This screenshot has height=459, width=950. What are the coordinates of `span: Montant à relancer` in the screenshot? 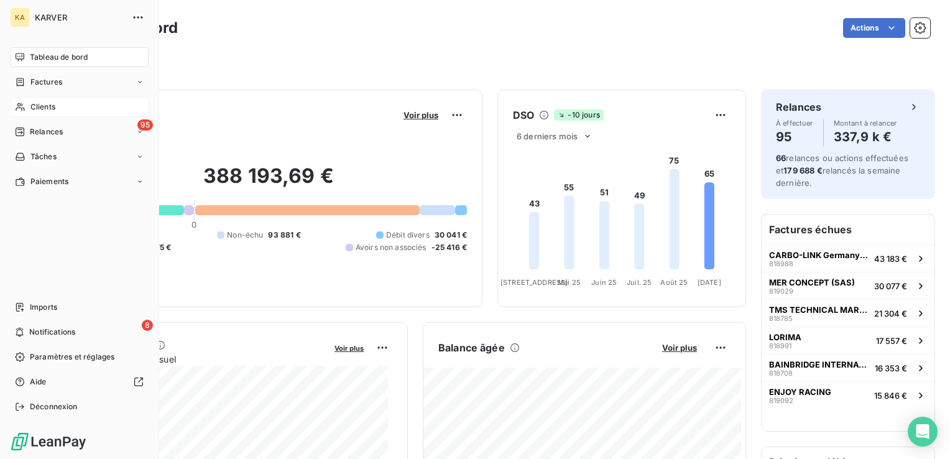 It's located at (866, 123).